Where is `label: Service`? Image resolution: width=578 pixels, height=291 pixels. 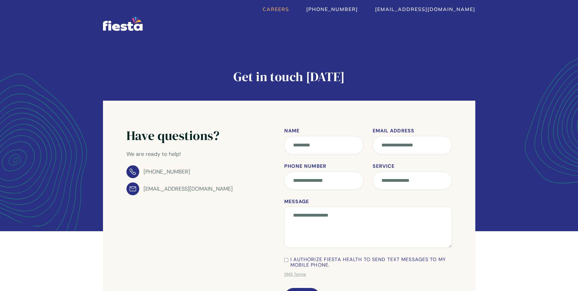 label: Service is located at coordinates (412, 166).